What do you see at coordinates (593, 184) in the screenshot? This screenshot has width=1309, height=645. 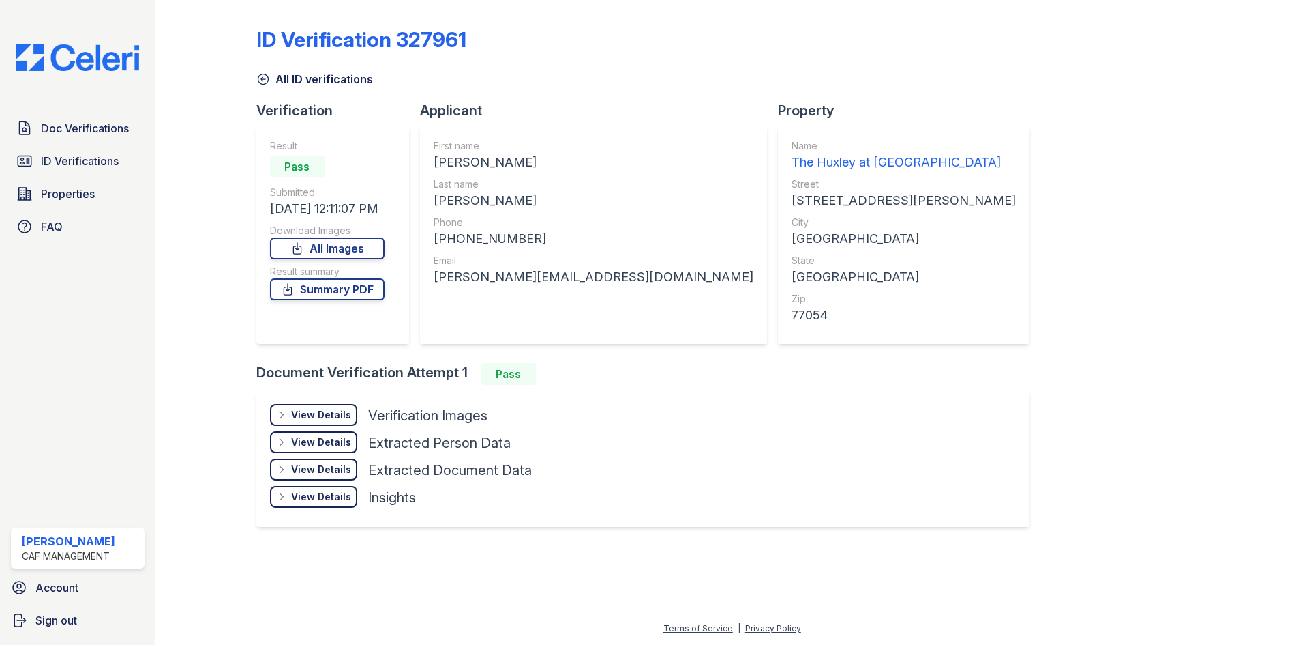 I see `div: Last name` at bounding box center [593, 184].